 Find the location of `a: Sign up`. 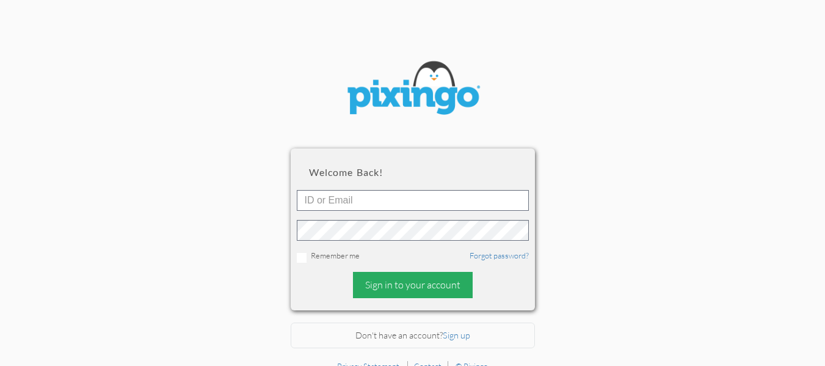

a: Sign up is located at coordinates (456, 334).